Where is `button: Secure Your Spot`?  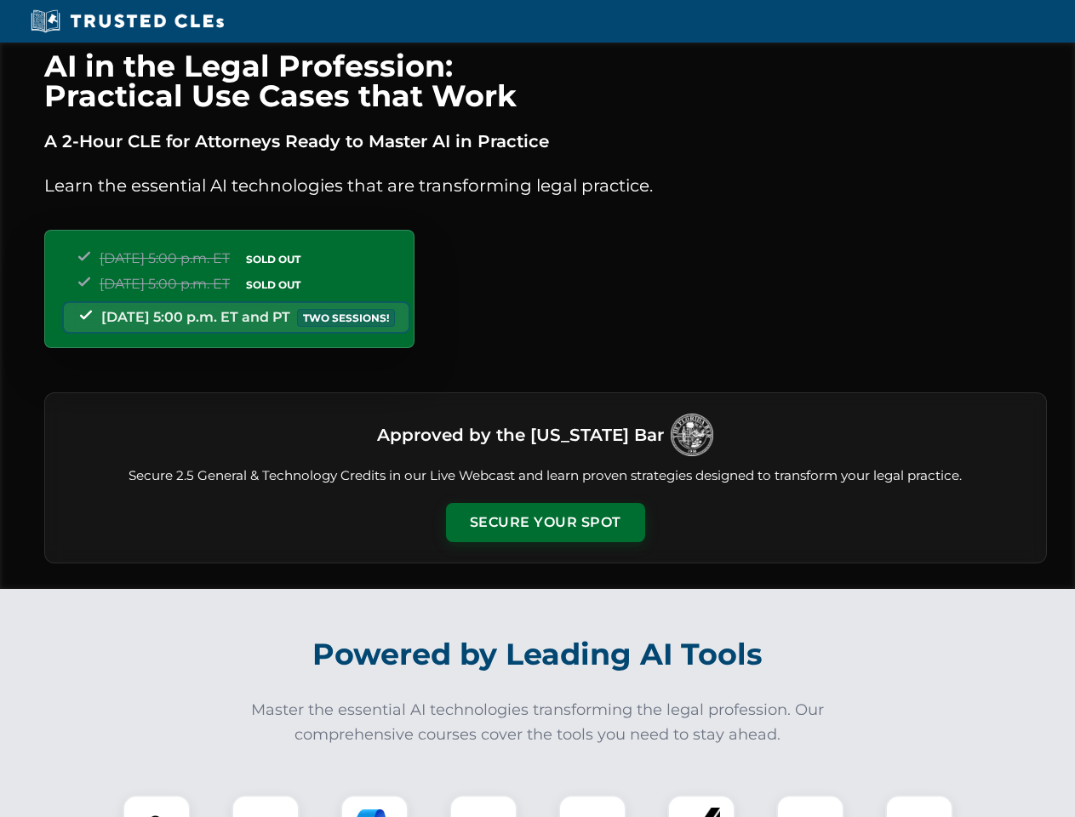 button: Secure Your Spot is located at coordinates (545, 522).